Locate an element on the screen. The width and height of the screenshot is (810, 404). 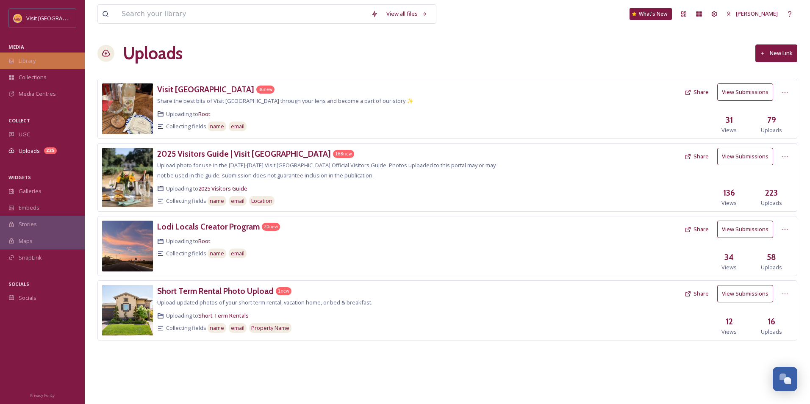
h3: Lodi Locals Creator Program is located at coordinates (208, 227).